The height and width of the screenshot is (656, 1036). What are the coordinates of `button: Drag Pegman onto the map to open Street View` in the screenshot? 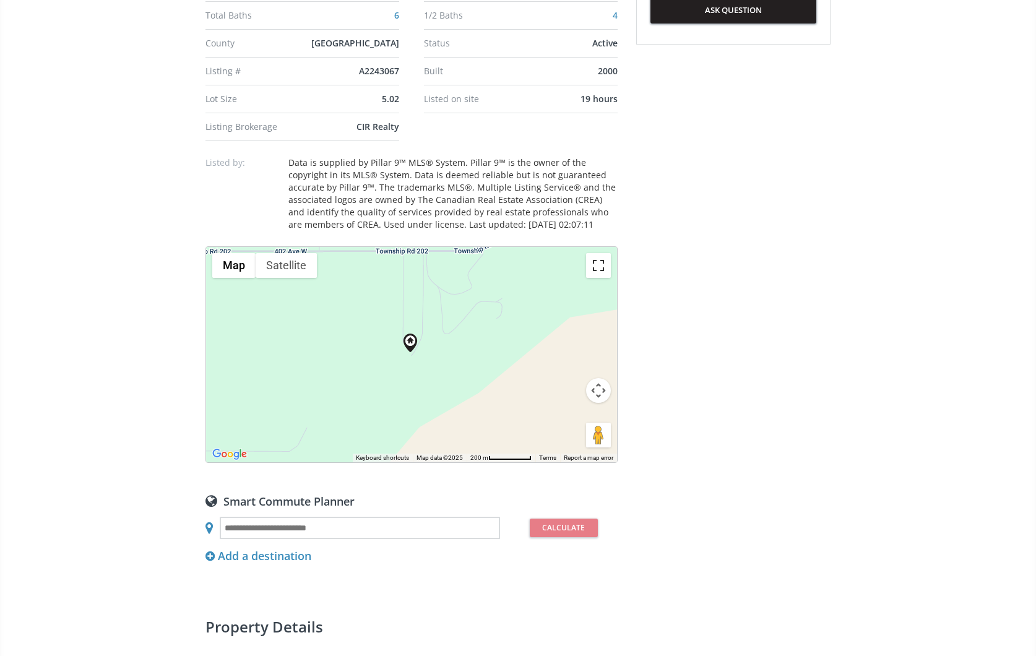 It's located at (599, 435).